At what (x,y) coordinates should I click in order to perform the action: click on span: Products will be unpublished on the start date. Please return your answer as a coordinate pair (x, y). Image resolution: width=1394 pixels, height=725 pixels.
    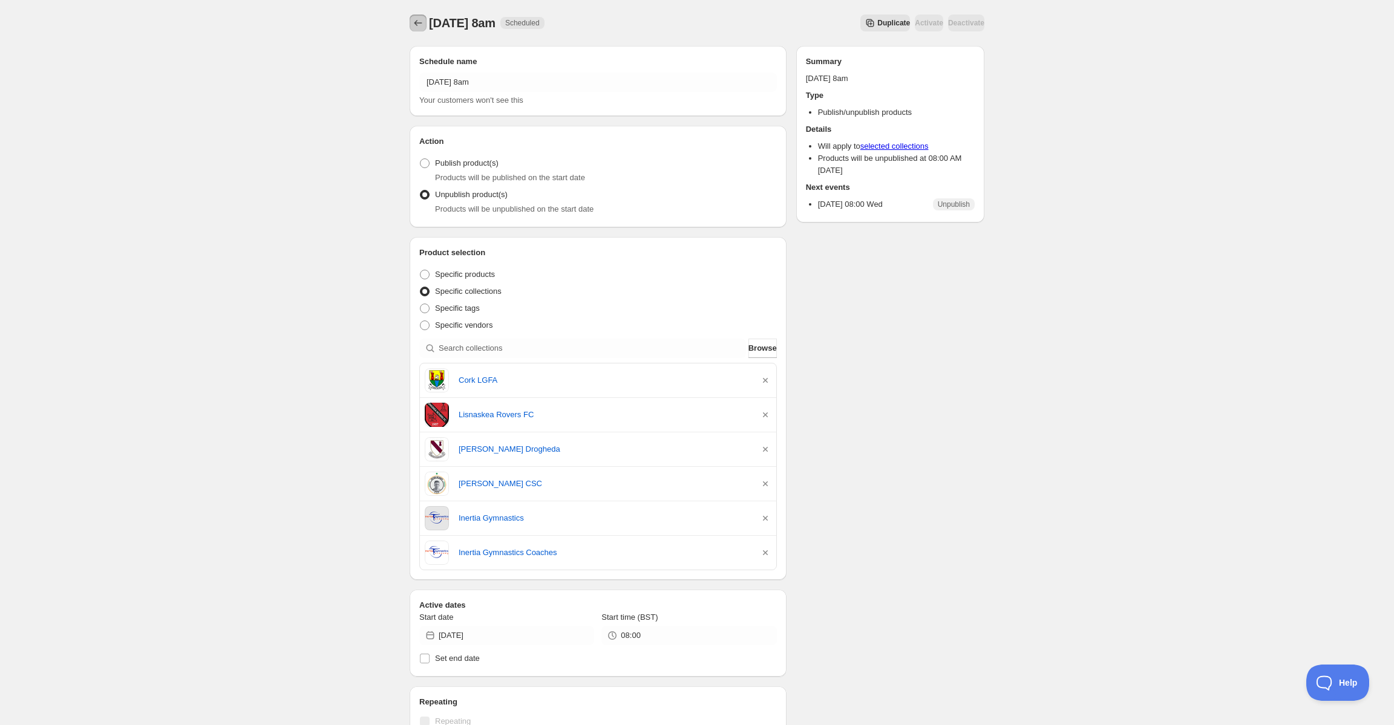
    Looking at the image, I should click on (514, 209).